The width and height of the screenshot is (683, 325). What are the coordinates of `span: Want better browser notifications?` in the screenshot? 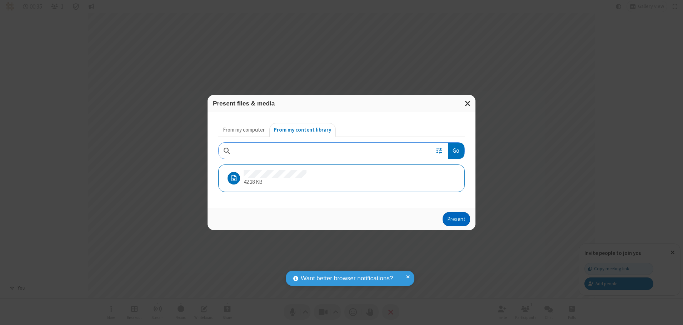 It's located at (347, 278).